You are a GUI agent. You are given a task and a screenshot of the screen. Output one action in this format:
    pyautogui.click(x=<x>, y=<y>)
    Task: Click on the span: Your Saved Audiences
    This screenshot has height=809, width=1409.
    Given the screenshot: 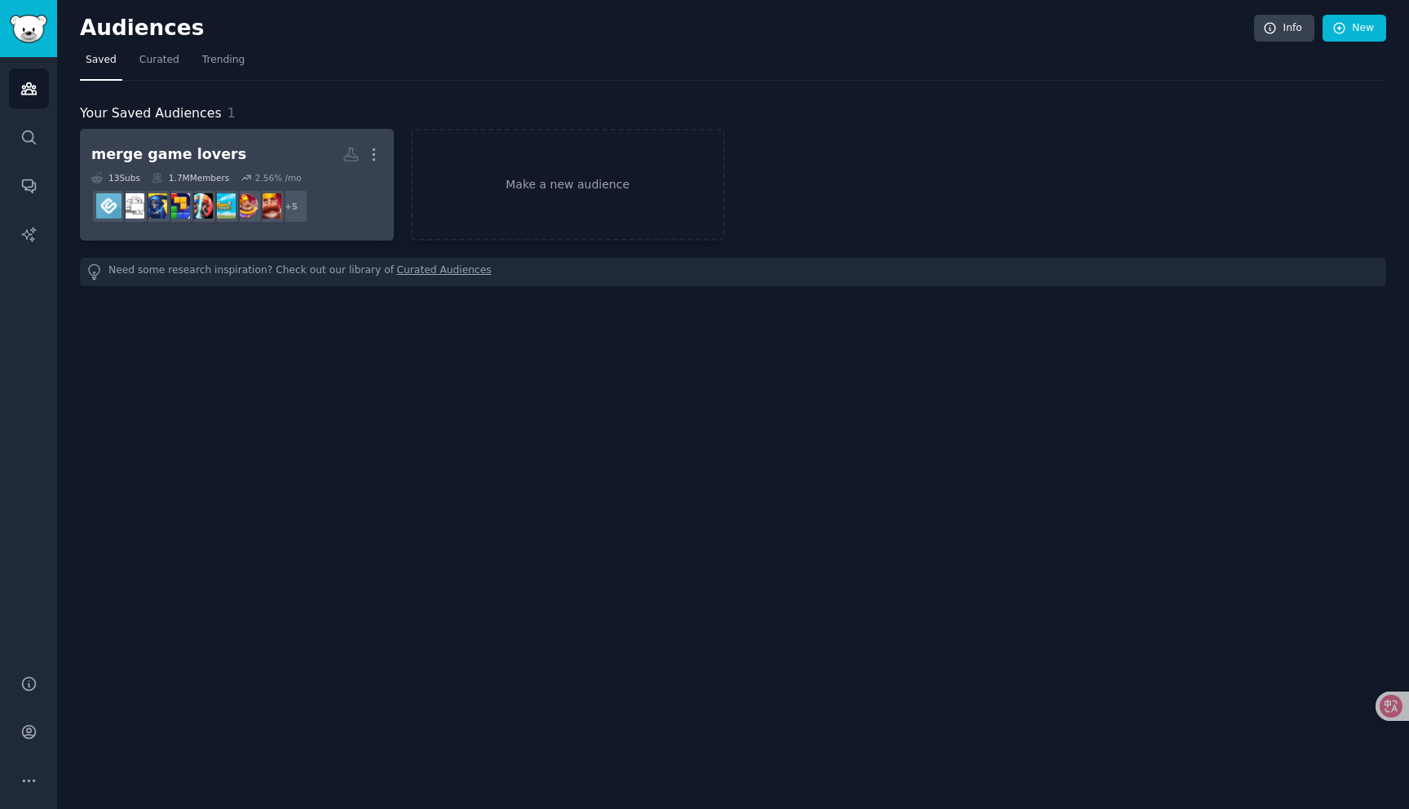 What is the action you would take?
    pyautogui.click(x=151, y=113)
    